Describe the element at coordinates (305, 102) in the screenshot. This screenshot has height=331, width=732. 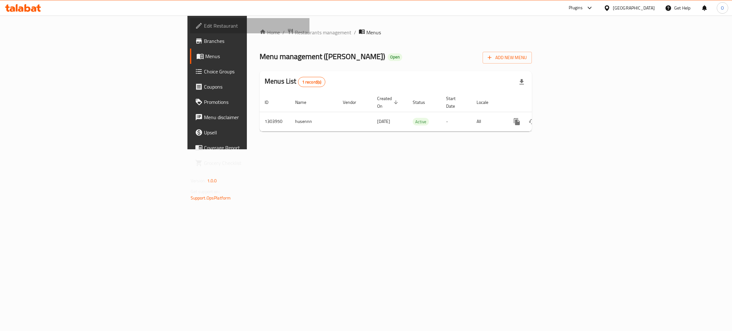
I see `span: Name` at that location.